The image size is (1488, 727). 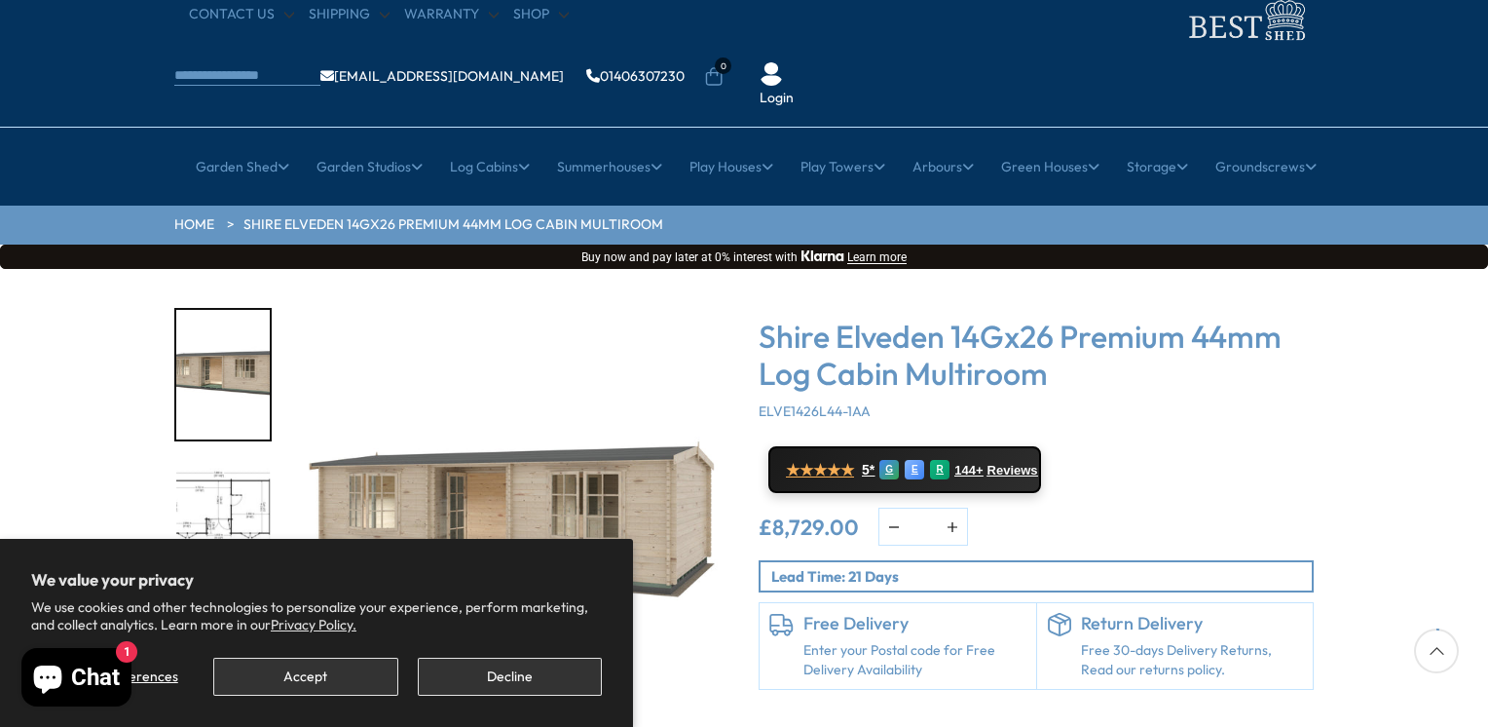 I want to click on a: Shop, so click(x=540, y=15).